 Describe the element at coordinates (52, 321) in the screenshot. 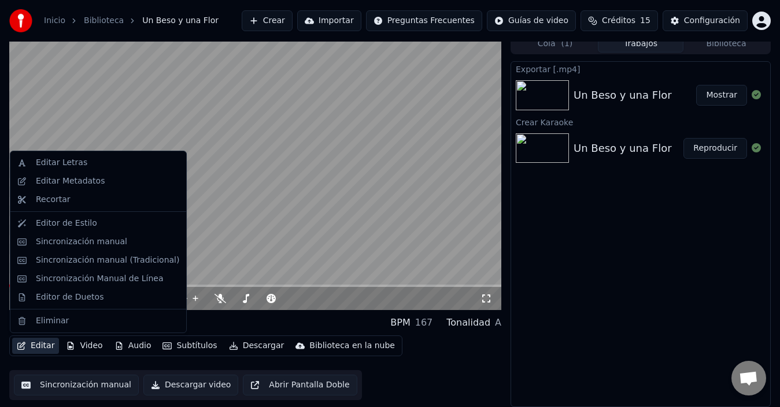

I see `div: Eliminar` at that location.